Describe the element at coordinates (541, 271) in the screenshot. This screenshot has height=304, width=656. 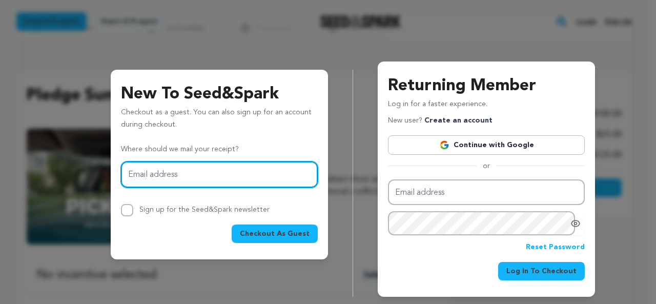
I see `button: Log In To Checkout` at that location.